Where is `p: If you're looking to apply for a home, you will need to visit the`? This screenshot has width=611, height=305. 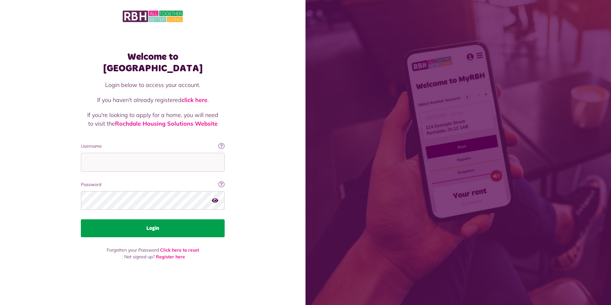 p: If you're looking to apply for a home, you will need to visit the is located at coordinates (153, 119).